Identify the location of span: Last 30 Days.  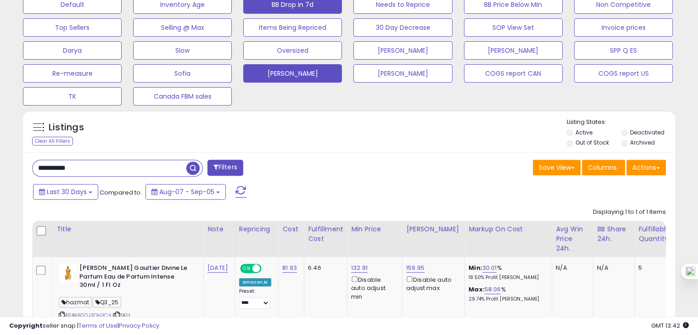
(67, 192).